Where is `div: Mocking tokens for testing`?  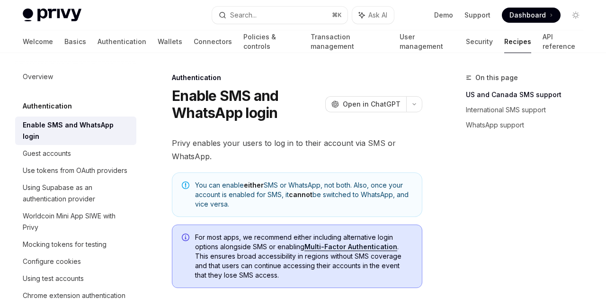 div: Mocking tokens for testing is located at coordinates (64, 244).